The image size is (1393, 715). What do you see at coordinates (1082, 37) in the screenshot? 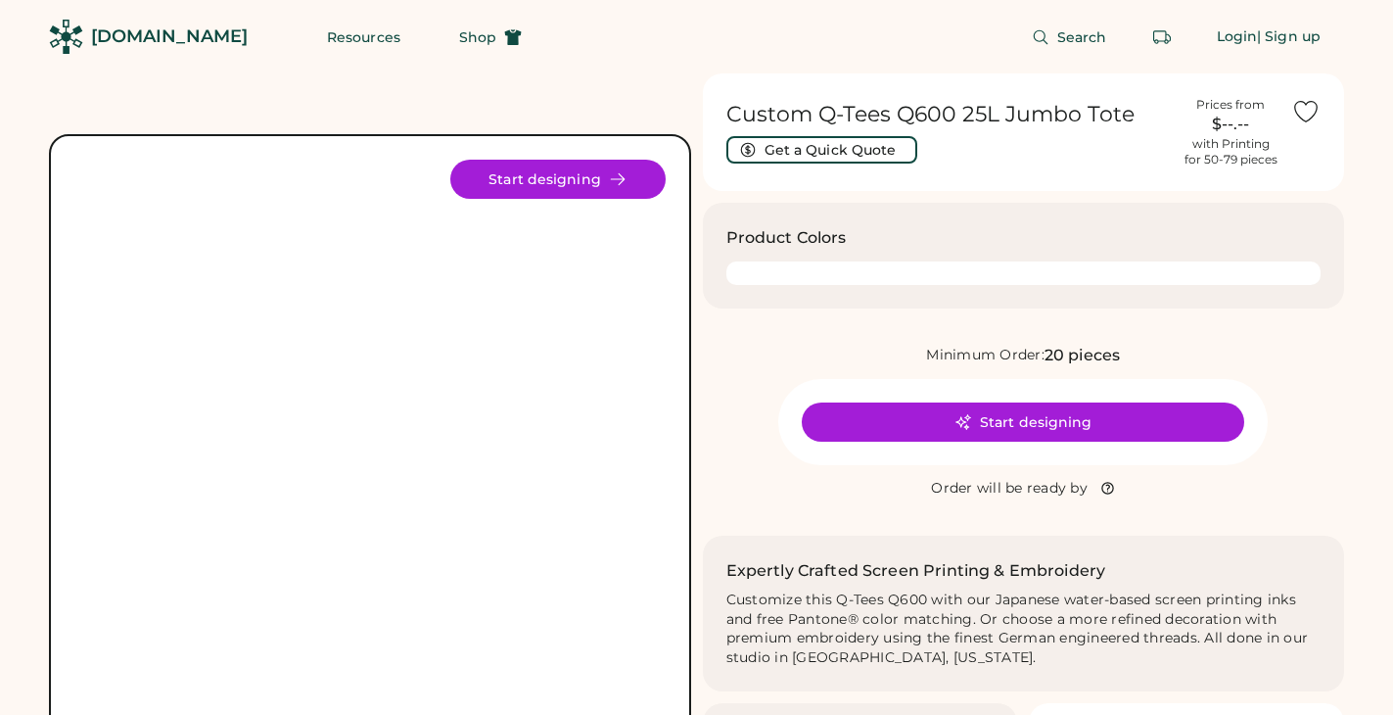
I see `span: Search` at bounding box center [1082, 37].